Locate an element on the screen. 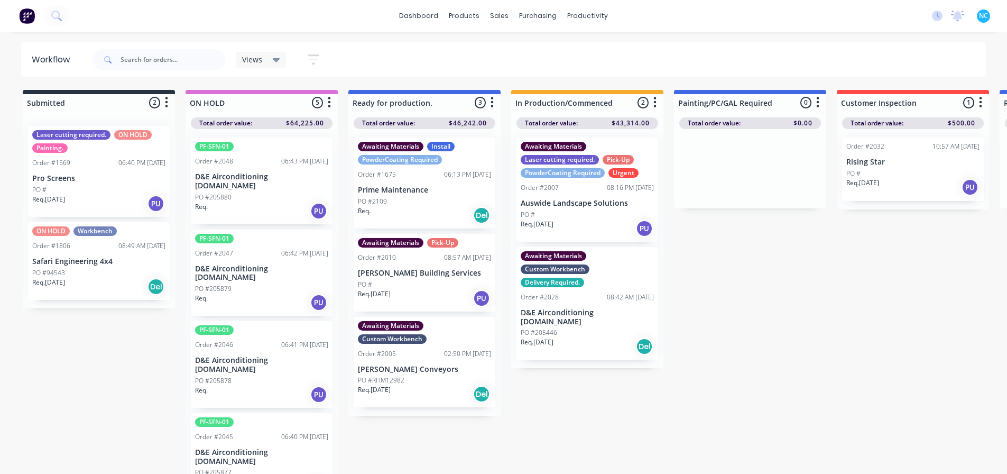 The width and height of the screenshot is (1007, 474). p: Auswide Landscape Solutions is located at coordinates (587, 203).